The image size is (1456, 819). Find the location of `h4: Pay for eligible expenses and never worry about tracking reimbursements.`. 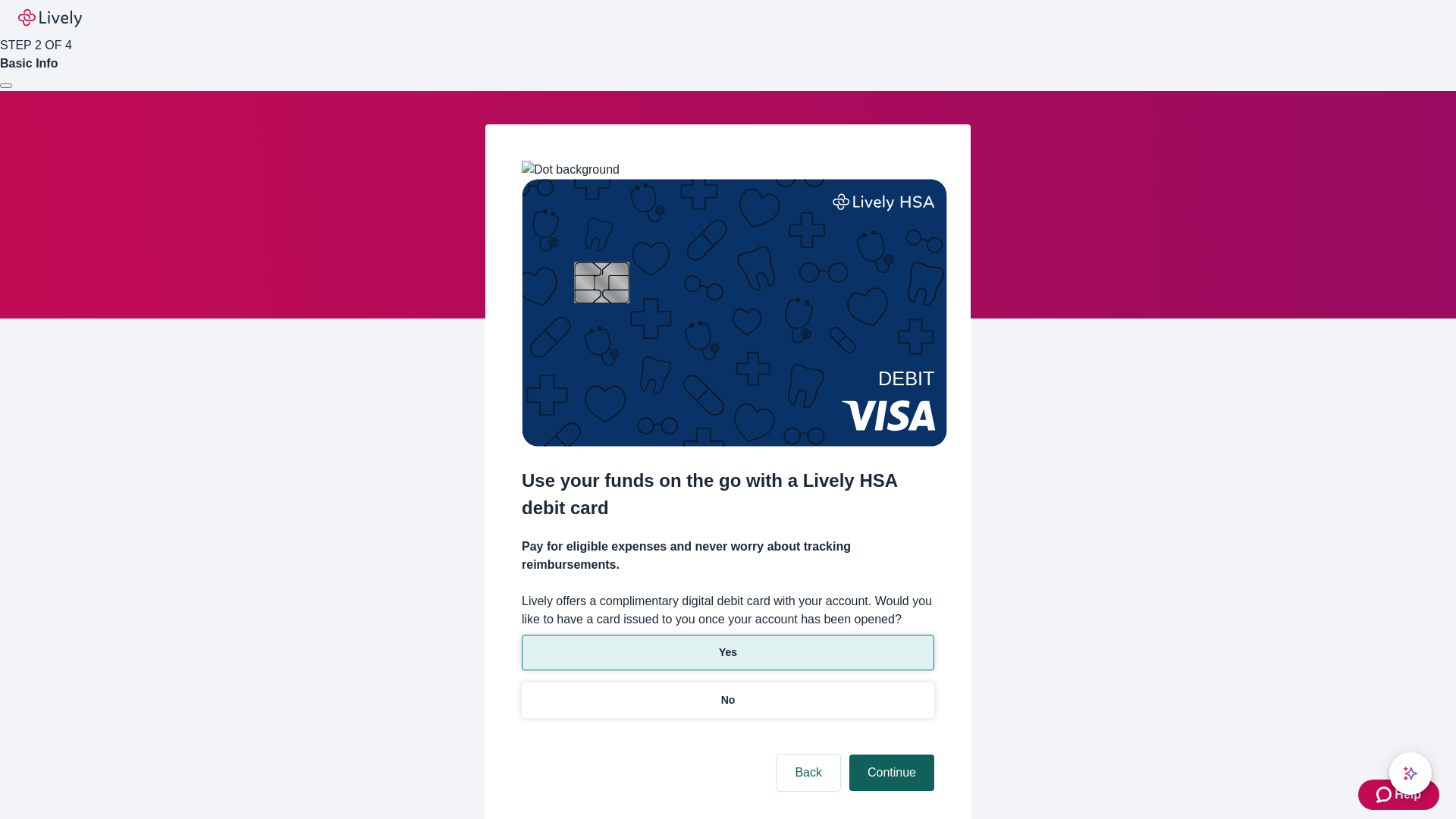

h4: Pay for eligible expenses and never worry about tracking reimbursements. is located at coordinates (728, 555).